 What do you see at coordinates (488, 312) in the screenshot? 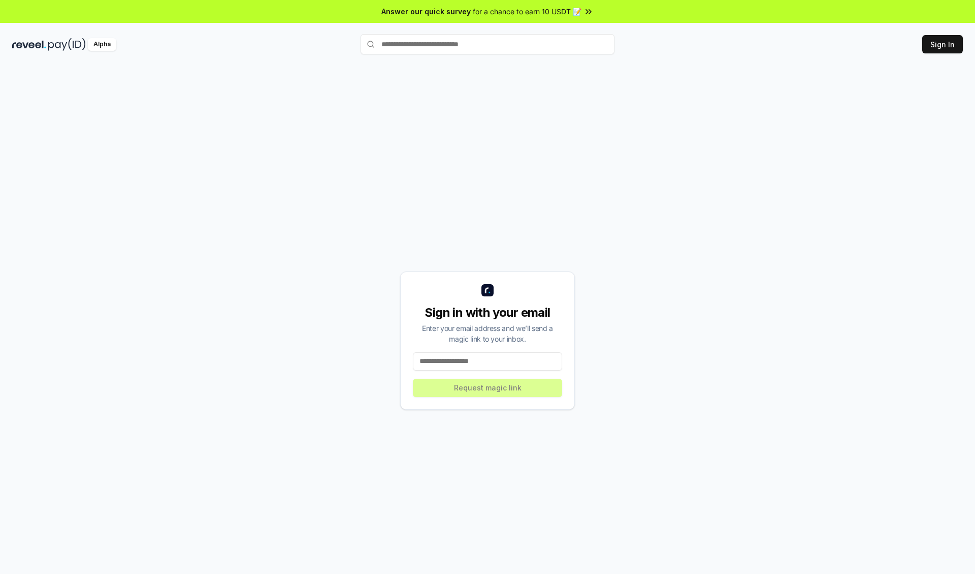
I see `div: Sign in with your email` at bounding box center [488, 312].